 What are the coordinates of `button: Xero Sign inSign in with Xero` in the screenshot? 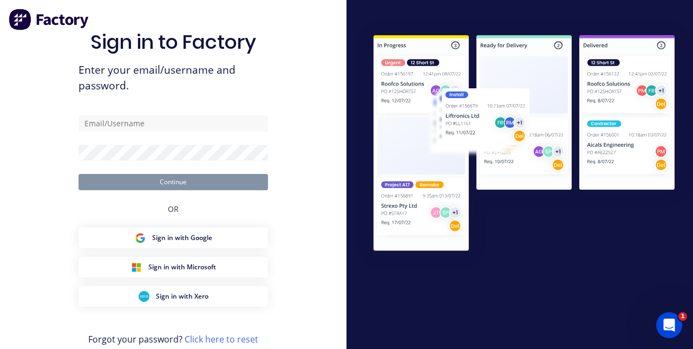 It's located at (173, 296).